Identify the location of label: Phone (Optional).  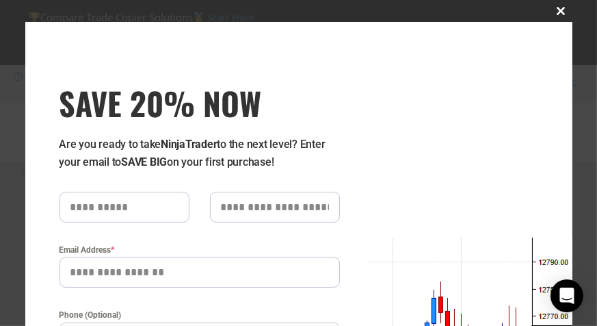
(200, 315).